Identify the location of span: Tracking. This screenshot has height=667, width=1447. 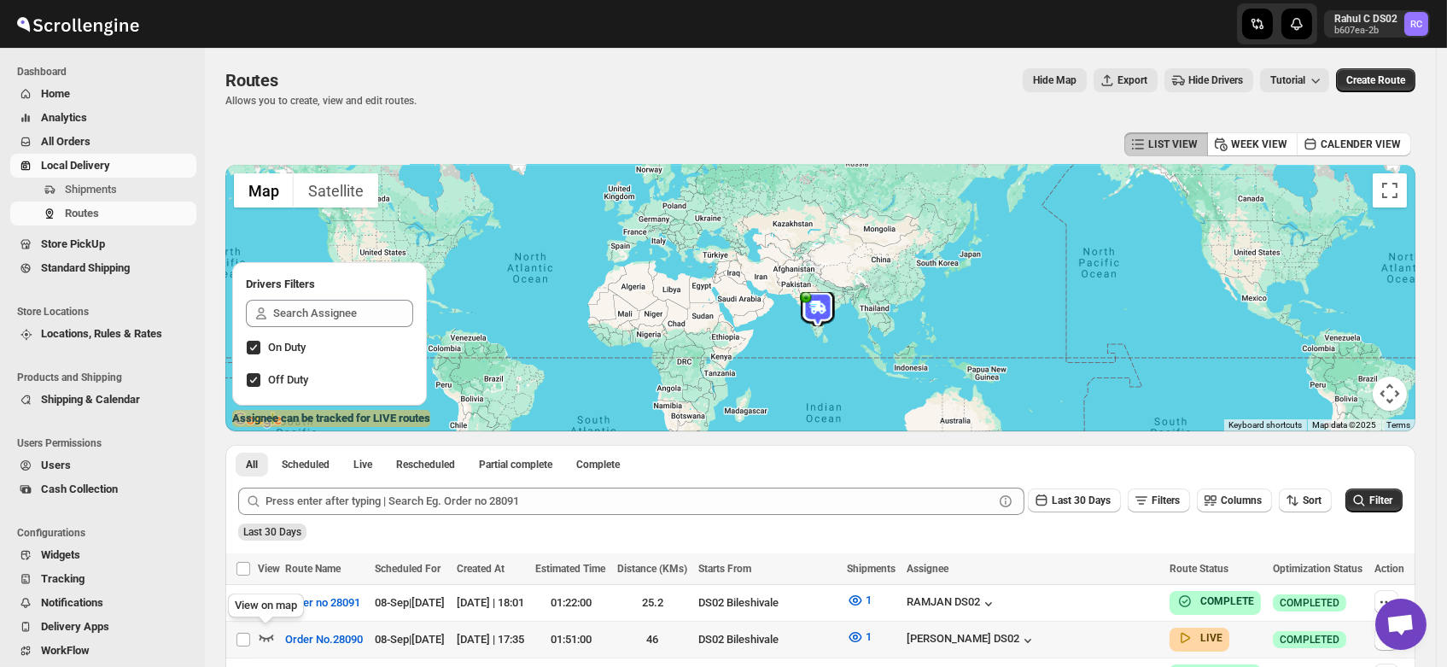
(62, 578).